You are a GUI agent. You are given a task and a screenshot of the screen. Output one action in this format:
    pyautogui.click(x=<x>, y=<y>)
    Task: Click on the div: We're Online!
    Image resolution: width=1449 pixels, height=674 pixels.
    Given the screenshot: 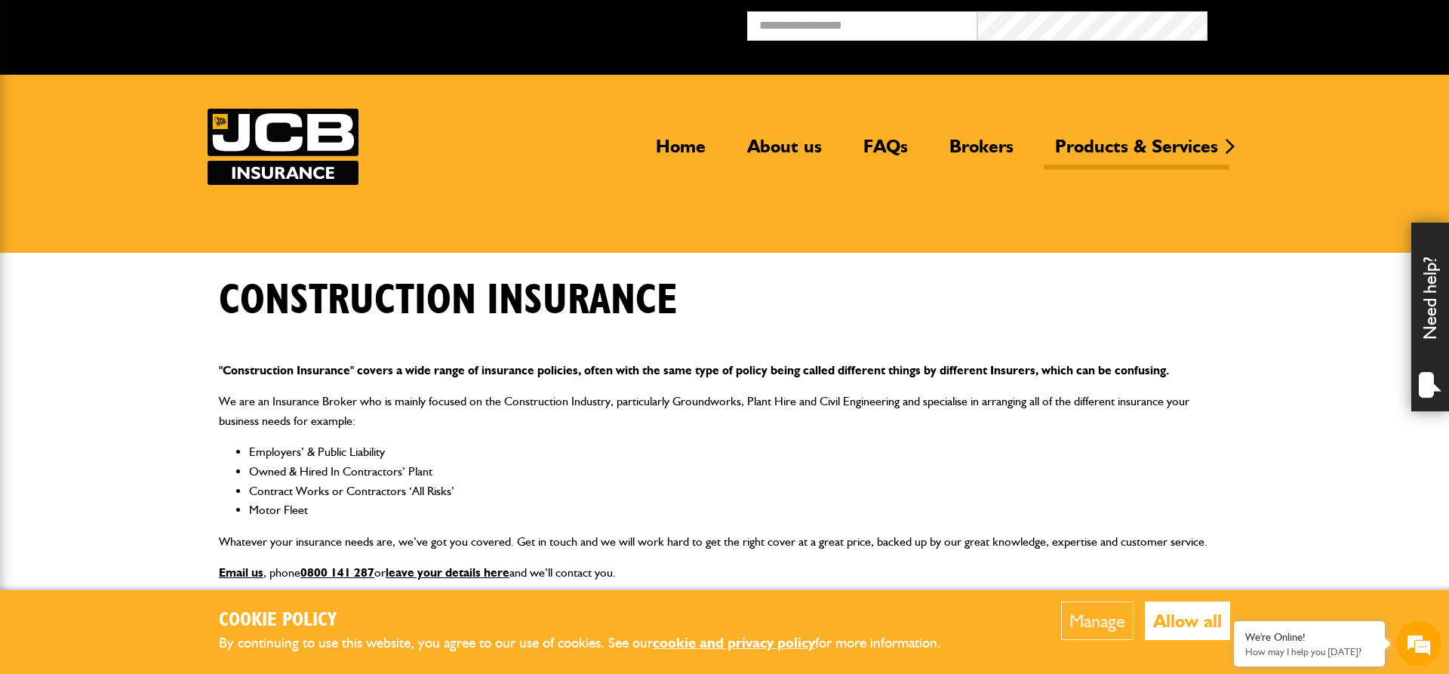 What is the action you would take?
    pyautogui.click(x=1310, y=637)
    